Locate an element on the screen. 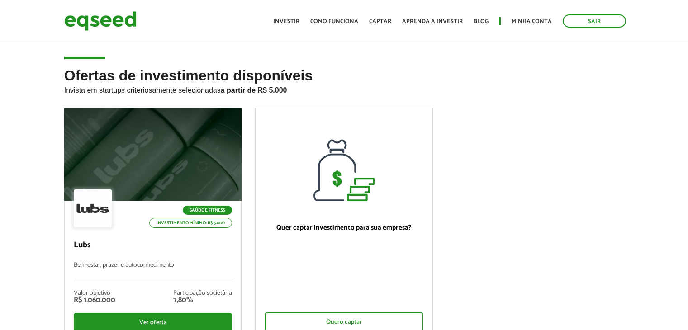 This screenshot has width=688, height=330. p: Investimento mínimo: R$ 5.000 is located at coordinates (190, 223).